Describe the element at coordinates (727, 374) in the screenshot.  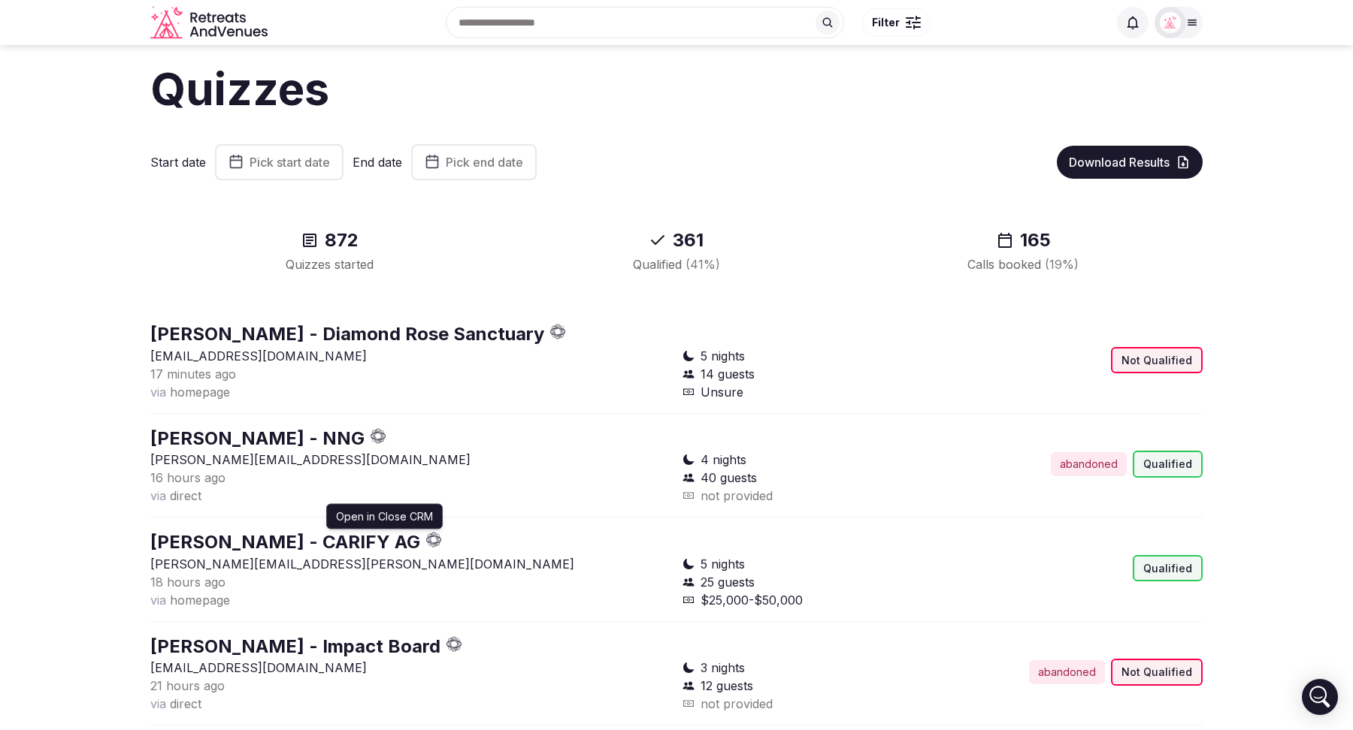
I see `span: 14 guests` at that location.